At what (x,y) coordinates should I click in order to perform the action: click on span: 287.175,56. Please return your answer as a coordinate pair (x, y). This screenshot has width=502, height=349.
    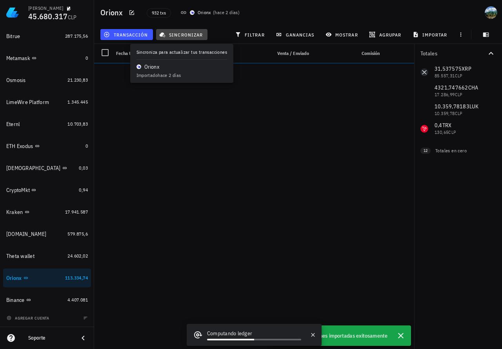
    Looking at the image, I should click on (77, 36).